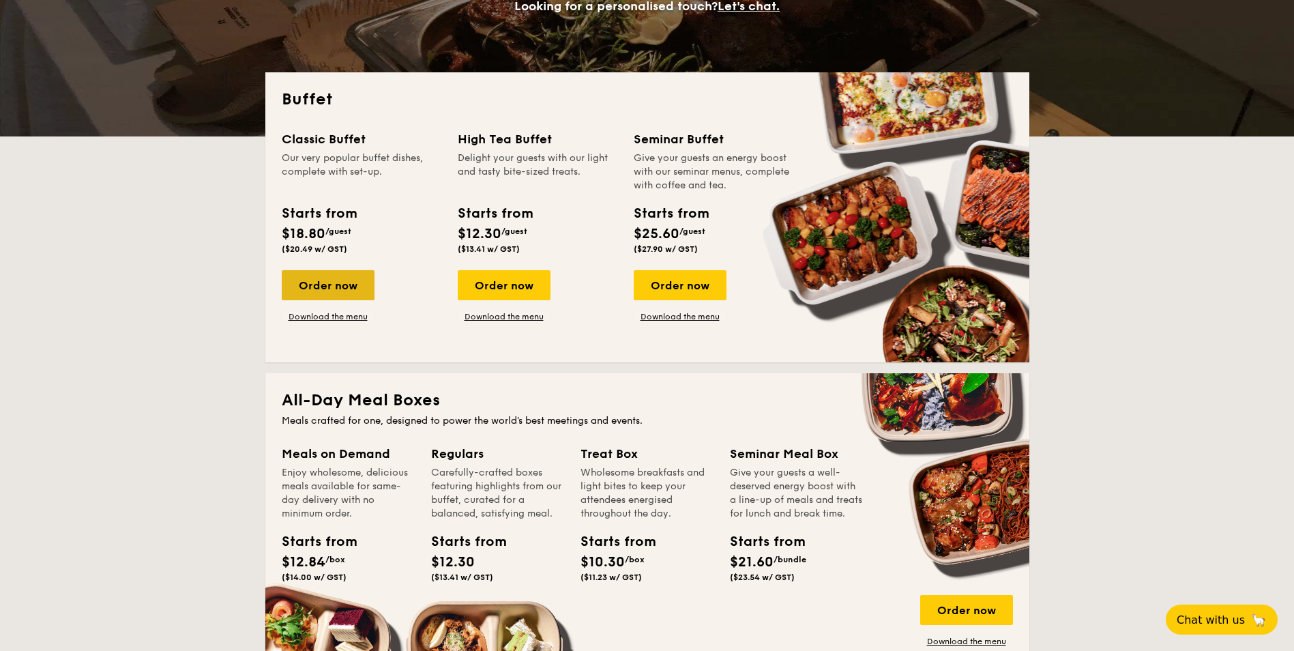 The width and height of the screenshot is (1294, 651). Describe the element at coordinates (538, 139) in the screenshot. I see `div: High Tea Buffet` at that location.